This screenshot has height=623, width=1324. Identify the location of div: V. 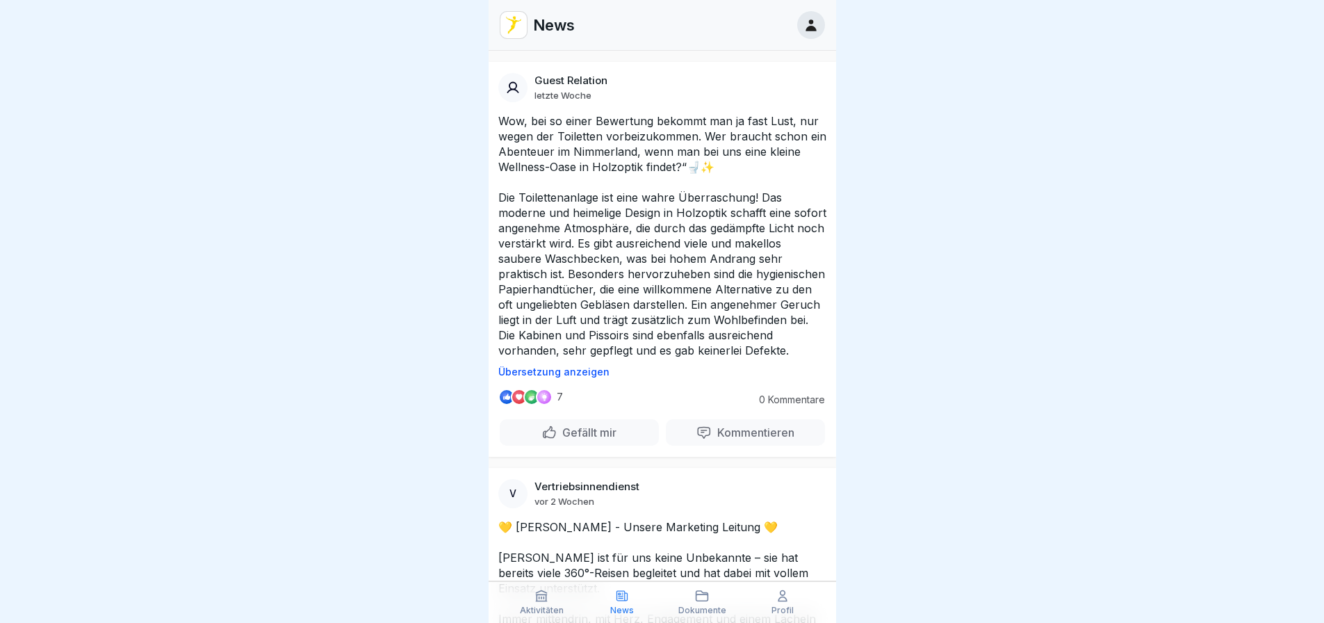
(513, 494).